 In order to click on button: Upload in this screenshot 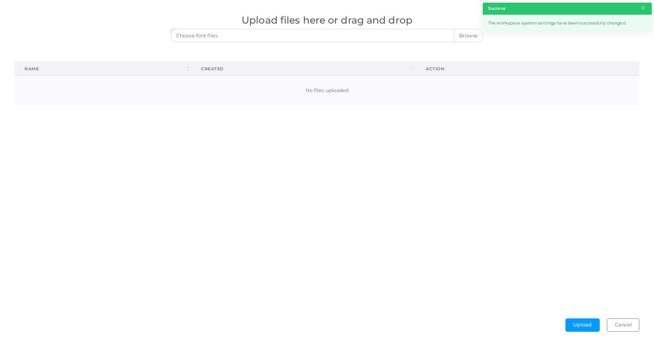, I will do `click(582, 325)`.